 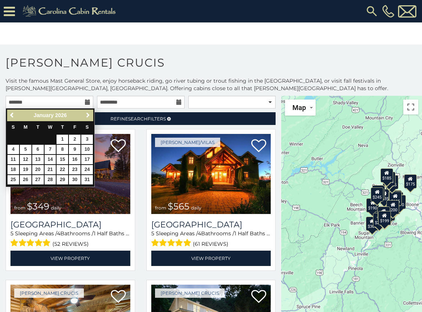 I want to click on button: Change map style, so click(x=300, y=107).